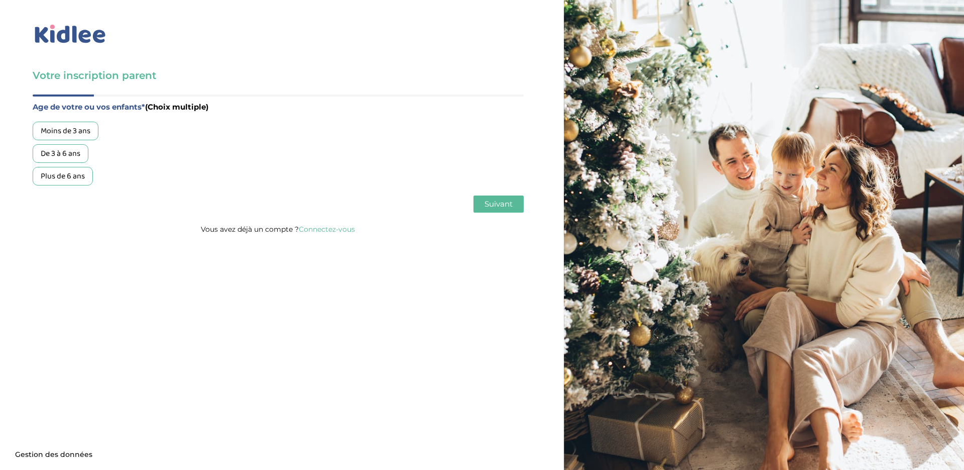  I want to click on h3: Votre inscription parent, so click(278, 75).